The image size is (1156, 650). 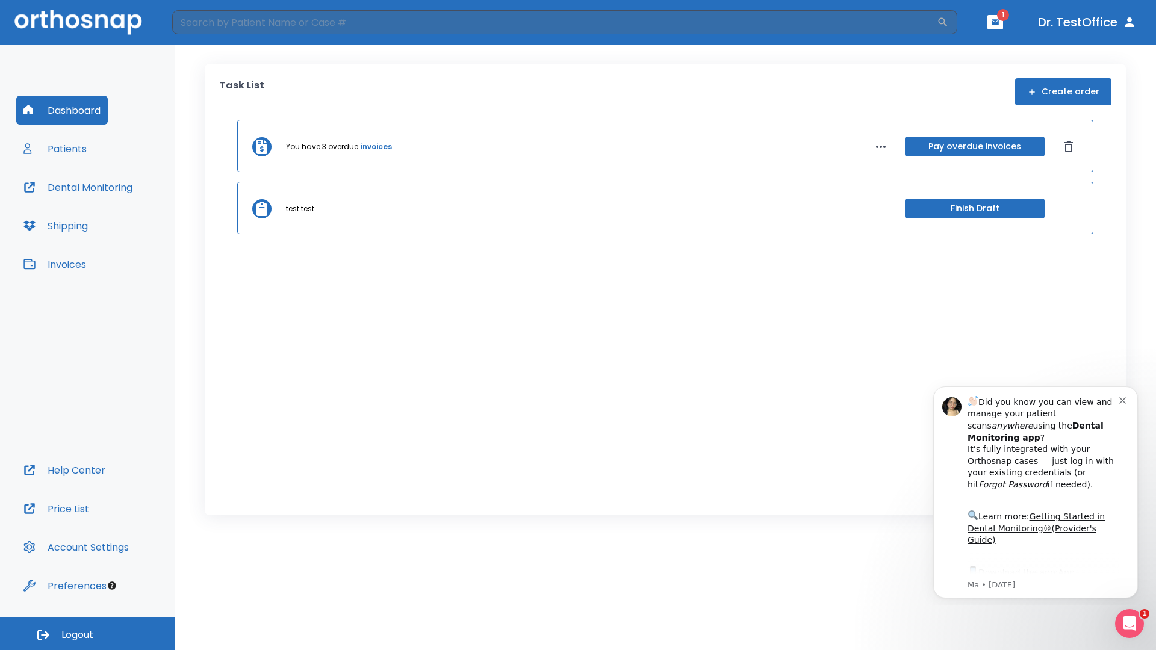 What do you see at coordinates (322, 147) in the screenshot?
I see `p: You have 3 overdue` at bounding box center [322, 147].